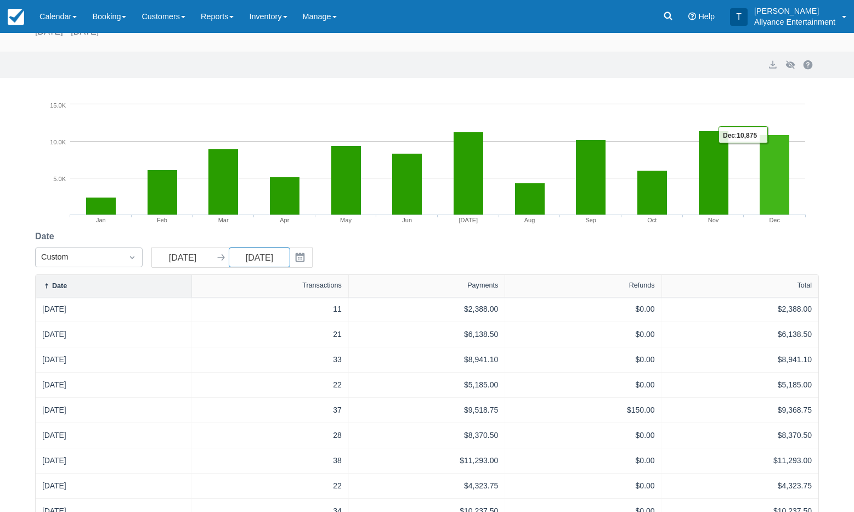 Image resolution: width=854 pixels, height=512 pixels. I want to click on div: Total, so click(804, 285).